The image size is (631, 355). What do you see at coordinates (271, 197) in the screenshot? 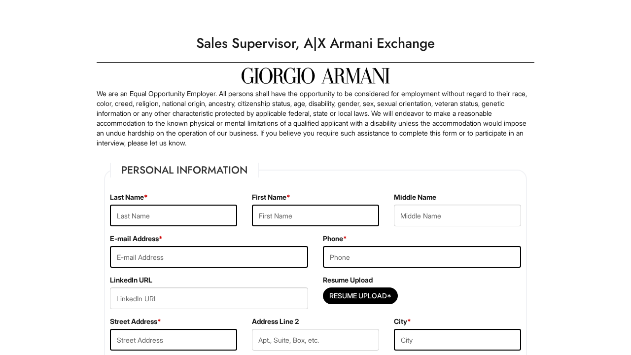
I see `label: First Name` at bounding box center [271, 197].